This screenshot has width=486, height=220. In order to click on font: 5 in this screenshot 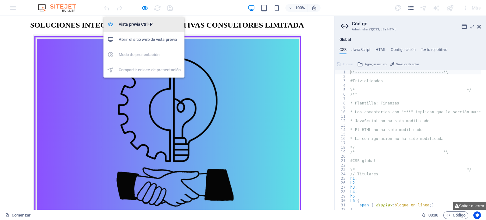, I will do `click(344, 90)`.